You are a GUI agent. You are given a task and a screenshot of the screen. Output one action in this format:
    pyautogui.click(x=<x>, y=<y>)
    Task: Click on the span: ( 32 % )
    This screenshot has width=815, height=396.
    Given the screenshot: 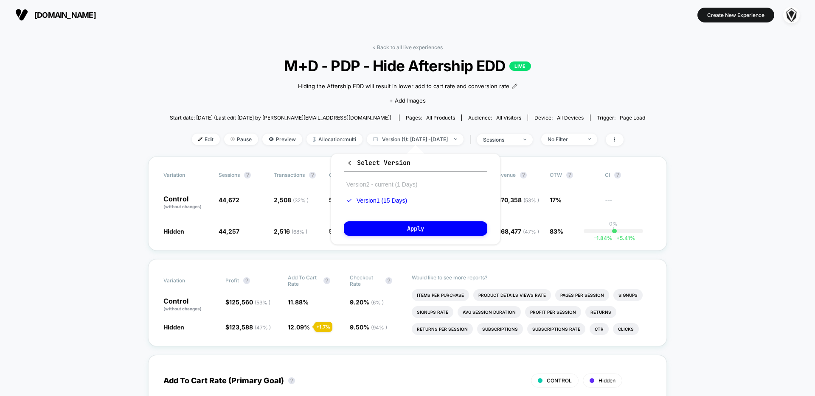 What is the action you would take?
    pyautogui.click(x=300, y=200)
    